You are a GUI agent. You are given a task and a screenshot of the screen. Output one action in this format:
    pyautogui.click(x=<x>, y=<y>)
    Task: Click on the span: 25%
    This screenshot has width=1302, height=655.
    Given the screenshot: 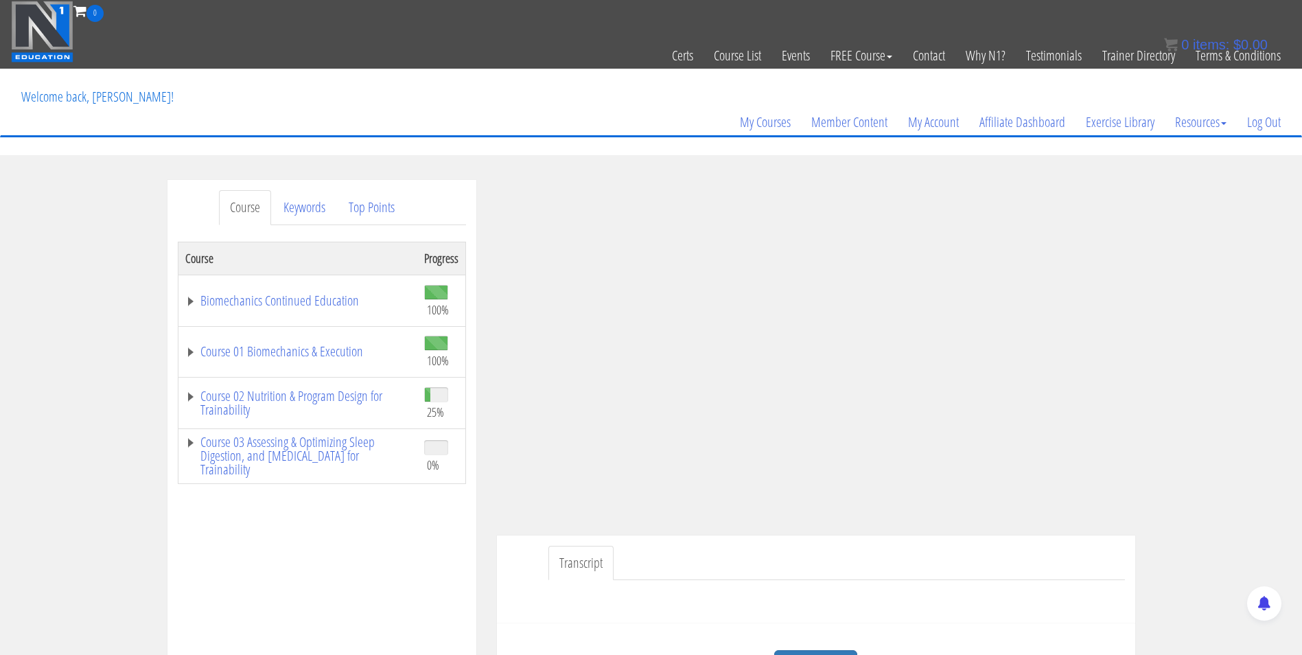 What is the action you would take?
    pyautogui.click(x=435, y=412)
    